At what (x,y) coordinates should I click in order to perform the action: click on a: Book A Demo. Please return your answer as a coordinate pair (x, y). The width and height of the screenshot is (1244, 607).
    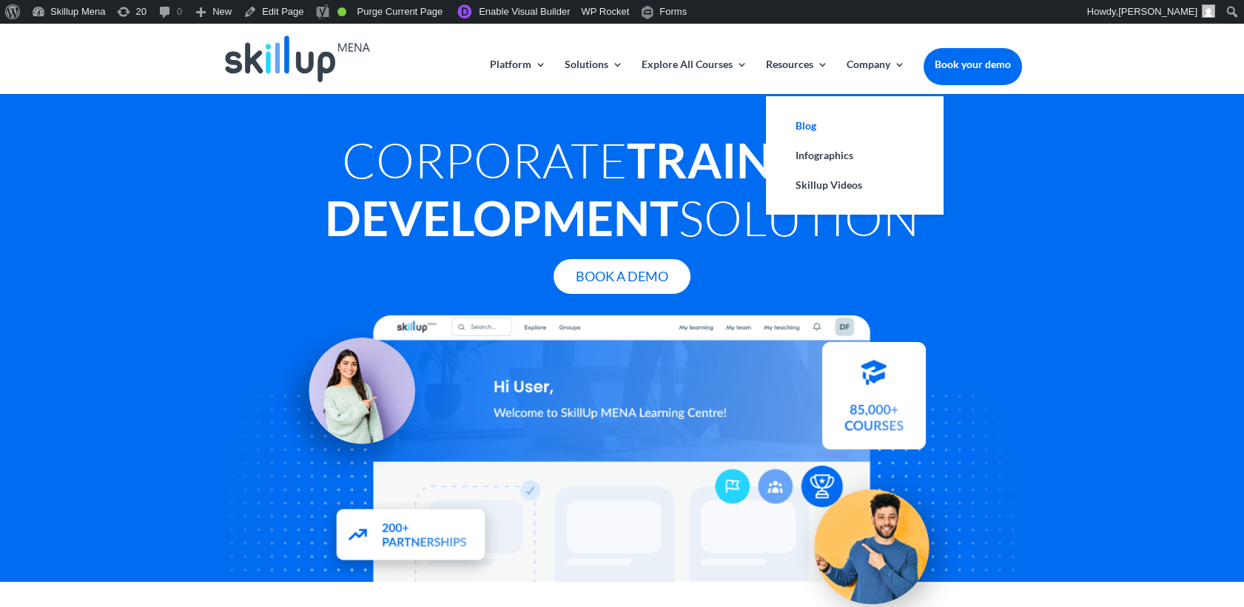
    Looking at the image, I should click on (621, 276).